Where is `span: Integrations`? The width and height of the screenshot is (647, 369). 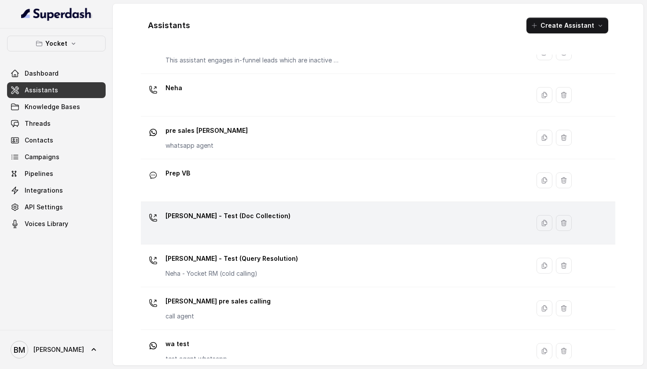
span: Integrations is located at coordinates (44, 191).